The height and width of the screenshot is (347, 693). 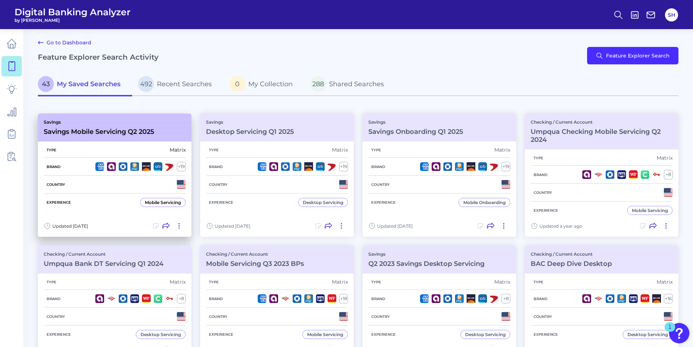 I want to click on span: My Saved Searches, so click(x=88, y=84).